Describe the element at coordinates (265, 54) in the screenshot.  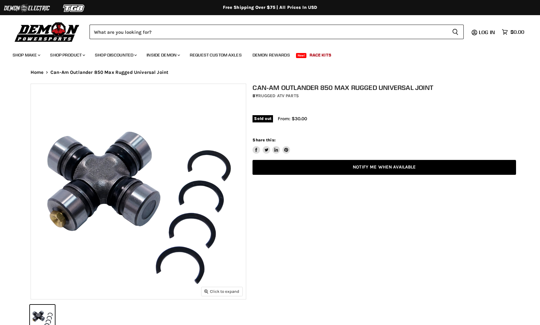
I see `ul: Main menu` at that location.